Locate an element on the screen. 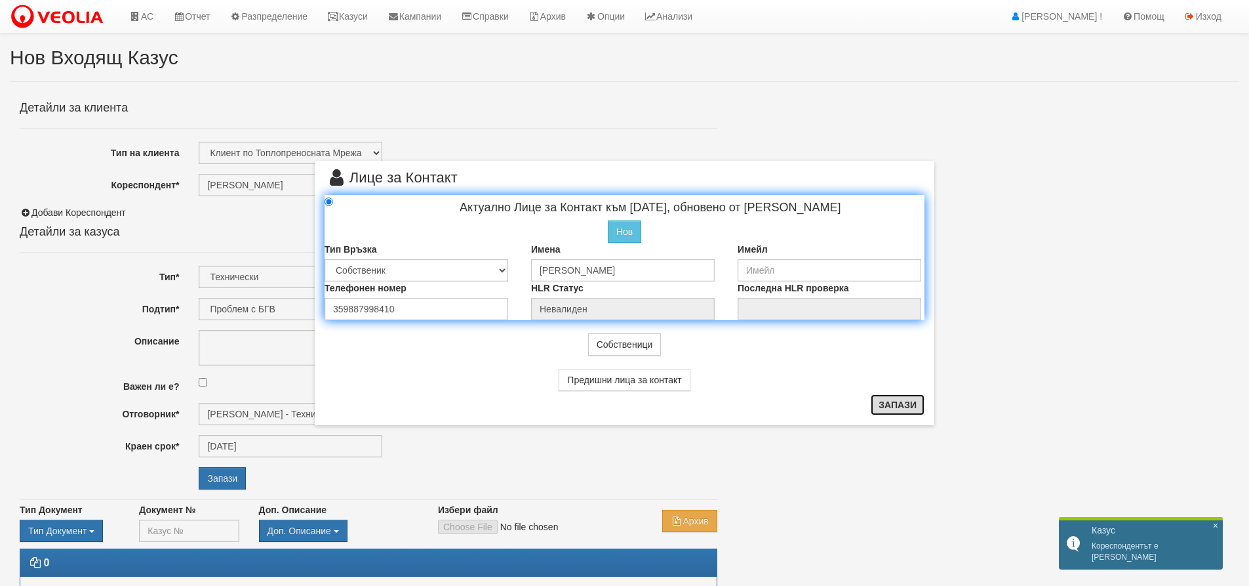 Image resolution: width=1249 pixels, height=586 pixels. button: Запази is located at coordinates (898, 405).